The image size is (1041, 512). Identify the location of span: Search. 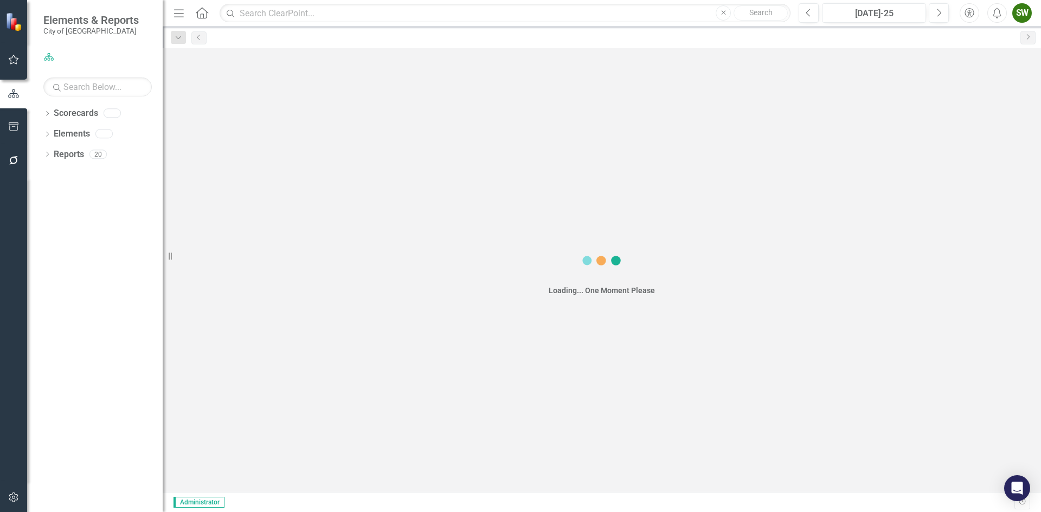
(761, 12).